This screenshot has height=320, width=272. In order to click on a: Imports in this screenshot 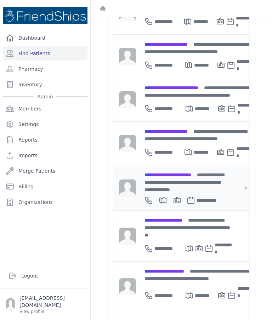, I will do `click(45, 155)`.